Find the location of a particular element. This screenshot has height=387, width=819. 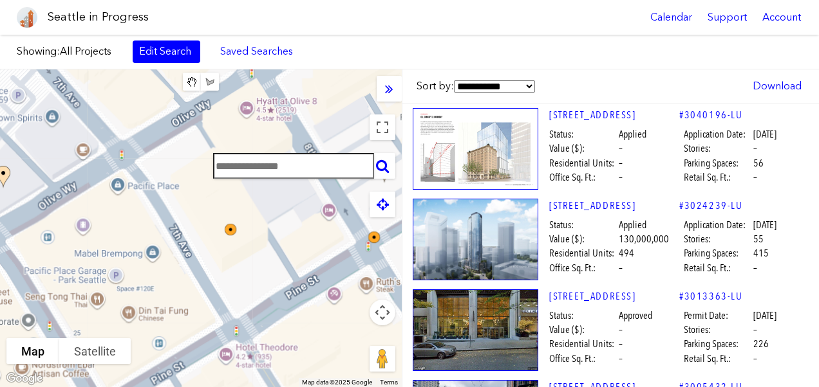

a: #3040196-LU is located at coordinates (711, 115).